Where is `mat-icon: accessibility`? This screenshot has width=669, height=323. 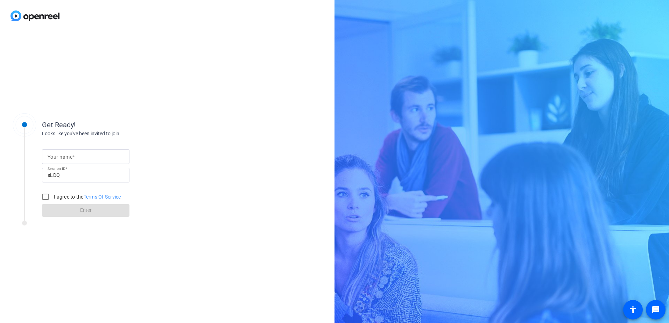
mat-icon: accessibility is located at coordinates (633, 310).